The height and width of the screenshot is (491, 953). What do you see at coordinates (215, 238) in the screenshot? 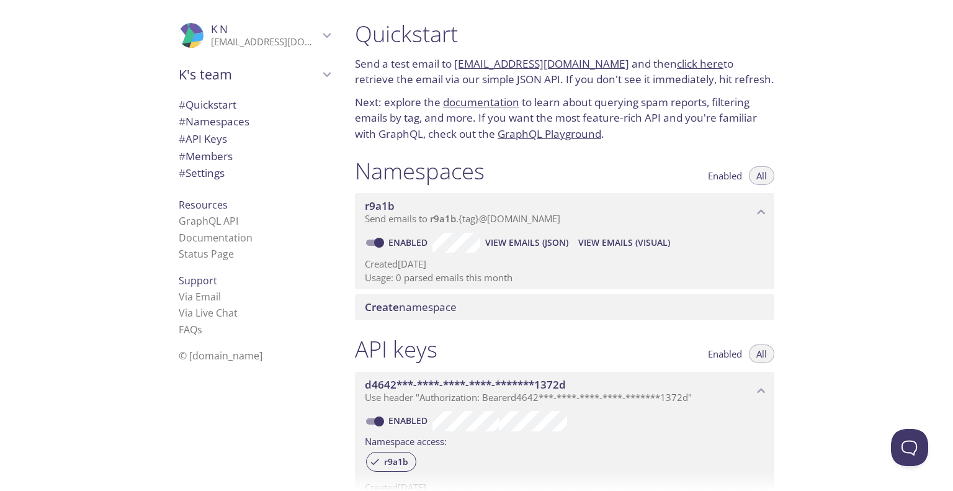
I see `a: Documentation` at bounding box center [215, 238].